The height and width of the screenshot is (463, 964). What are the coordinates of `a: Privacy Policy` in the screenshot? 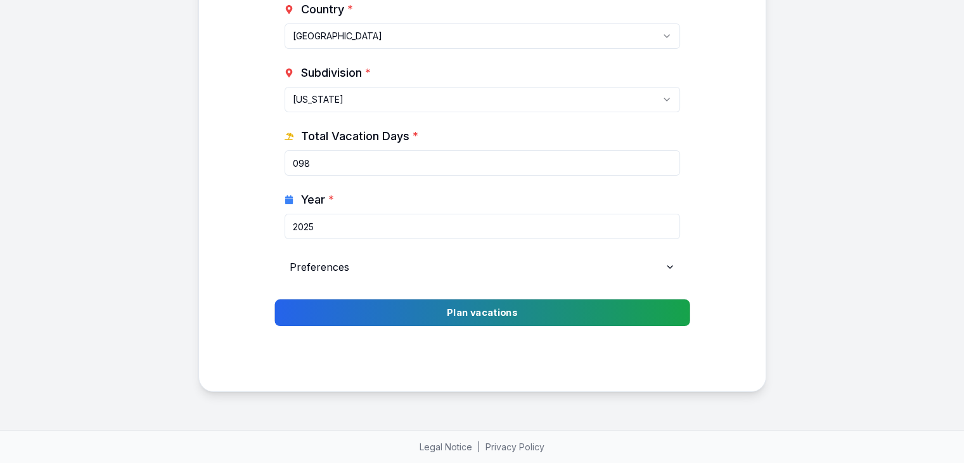 It's located at (515, 446).